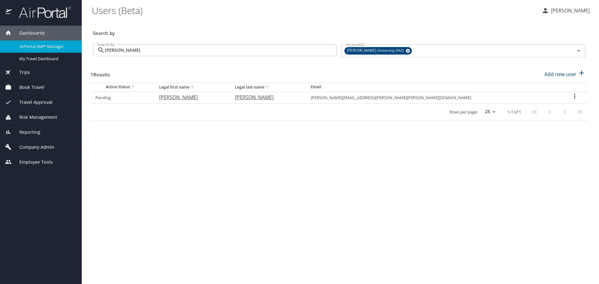  What do you see at coordinates (434, 87) in the screenshot?
I see `th: Email` at bounding box center [434, 87].